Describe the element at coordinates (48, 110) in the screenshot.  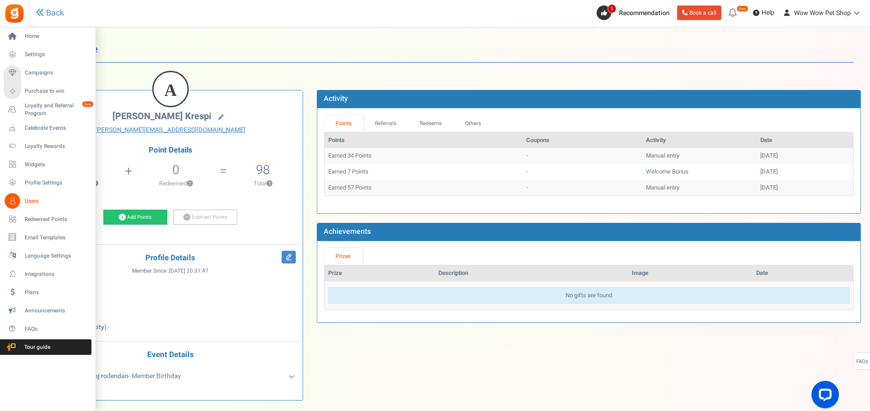
I see `a: Loyalty and Referral Program New` at that location.